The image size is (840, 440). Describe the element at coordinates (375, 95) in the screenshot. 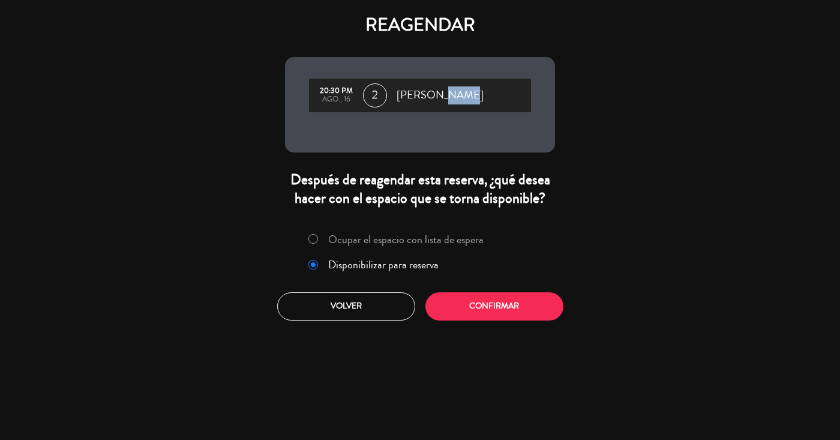

I see `span: 2` at that location.